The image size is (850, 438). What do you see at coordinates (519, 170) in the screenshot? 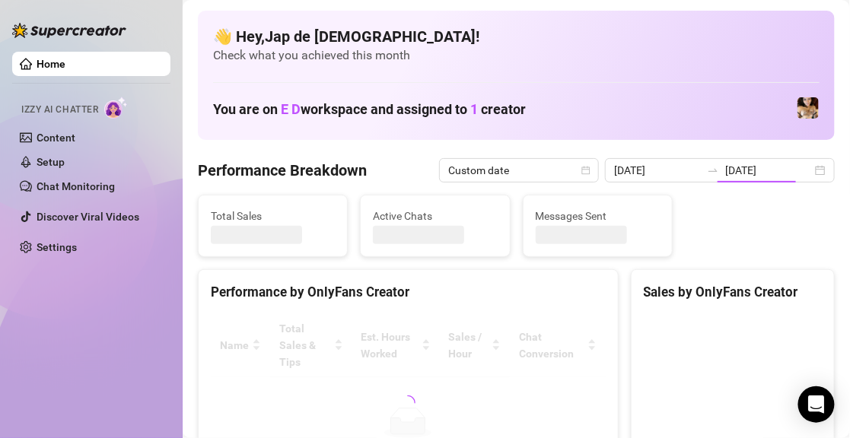
I see `span: Custom date` at bounding box center [519, 170].